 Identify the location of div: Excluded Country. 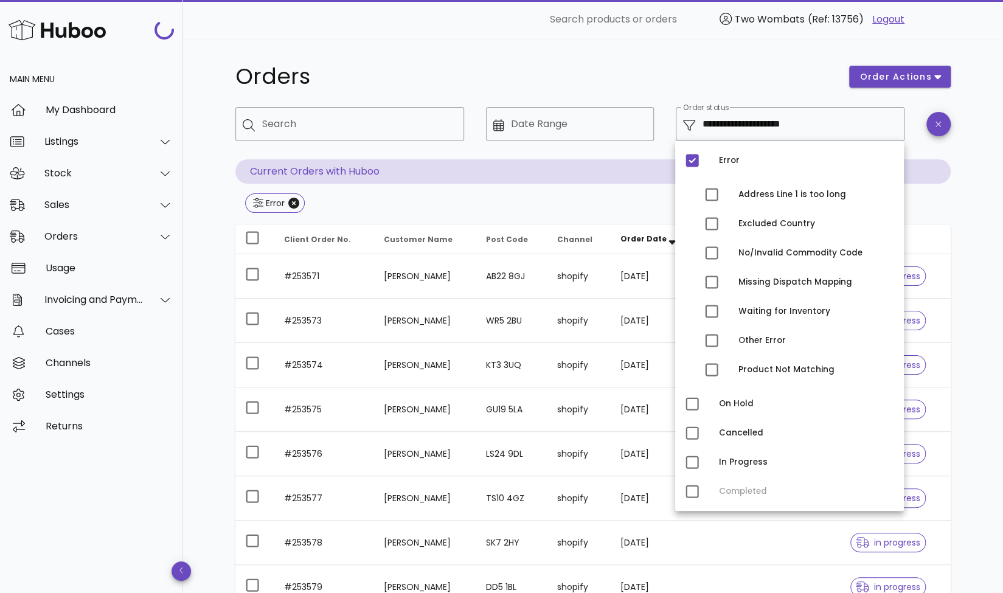
(816, 224).